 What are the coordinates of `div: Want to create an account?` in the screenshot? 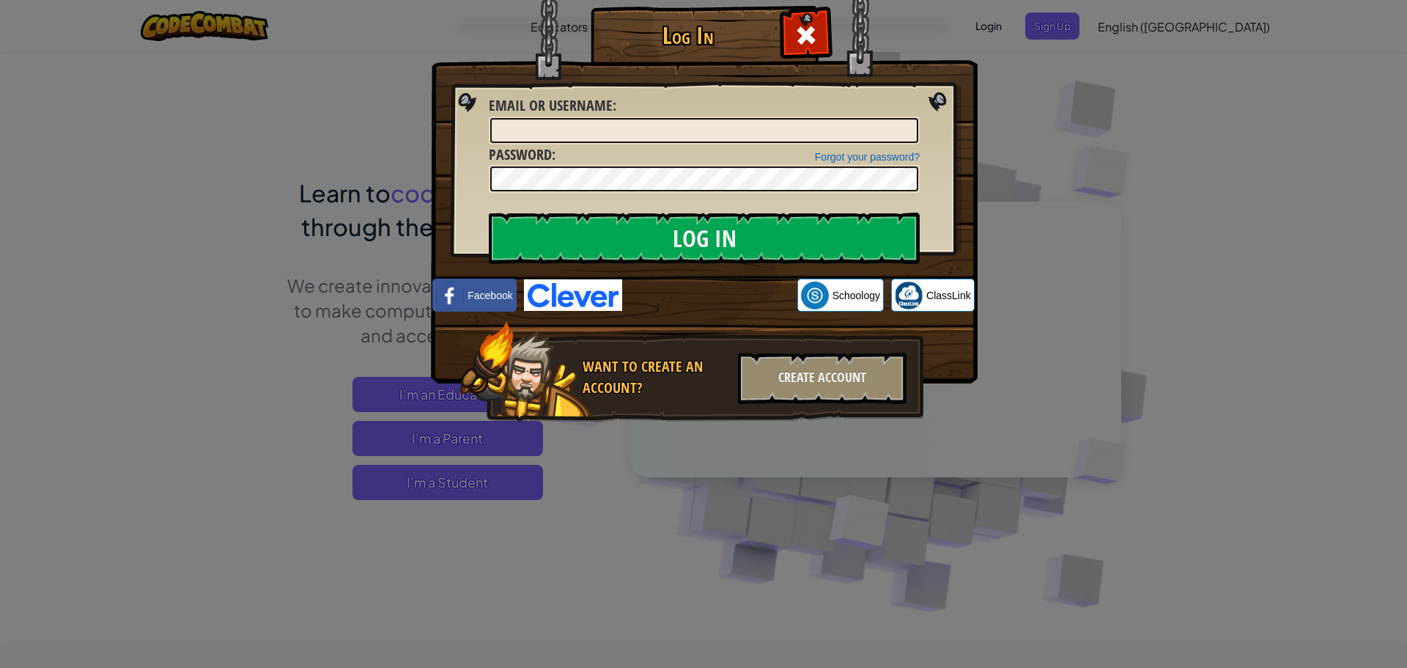 It's located at (656, 377).